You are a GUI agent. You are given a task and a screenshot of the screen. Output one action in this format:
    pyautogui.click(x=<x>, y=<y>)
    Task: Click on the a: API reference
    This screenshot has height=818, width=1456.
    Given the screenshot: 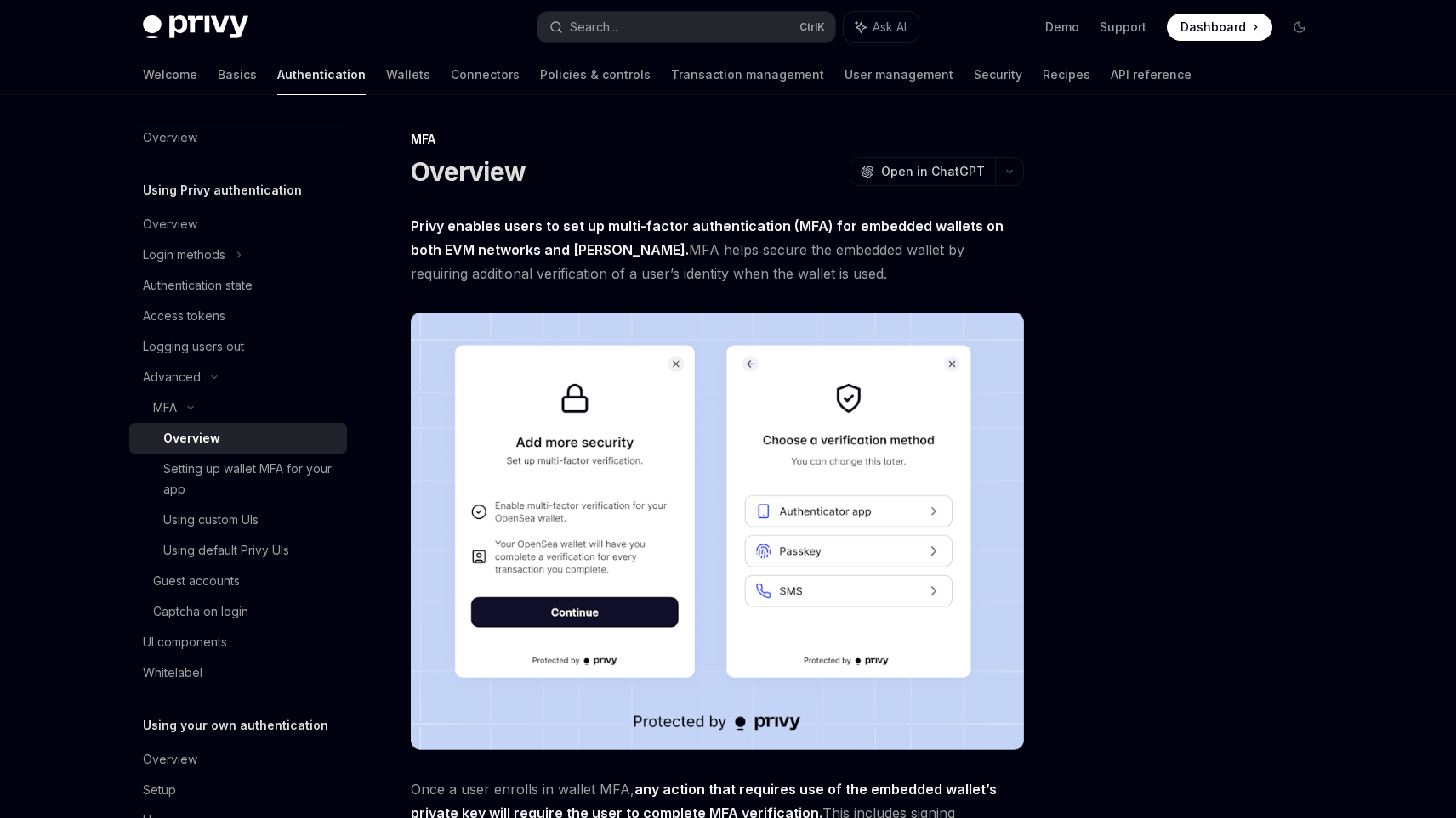 What is the action you would take?
    pyautogui.click(x=1150, y=75)
    